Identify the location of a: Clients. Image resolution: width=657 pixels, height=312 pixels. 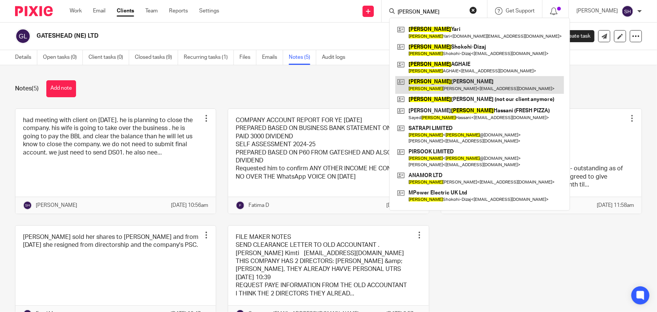
(125, 11).